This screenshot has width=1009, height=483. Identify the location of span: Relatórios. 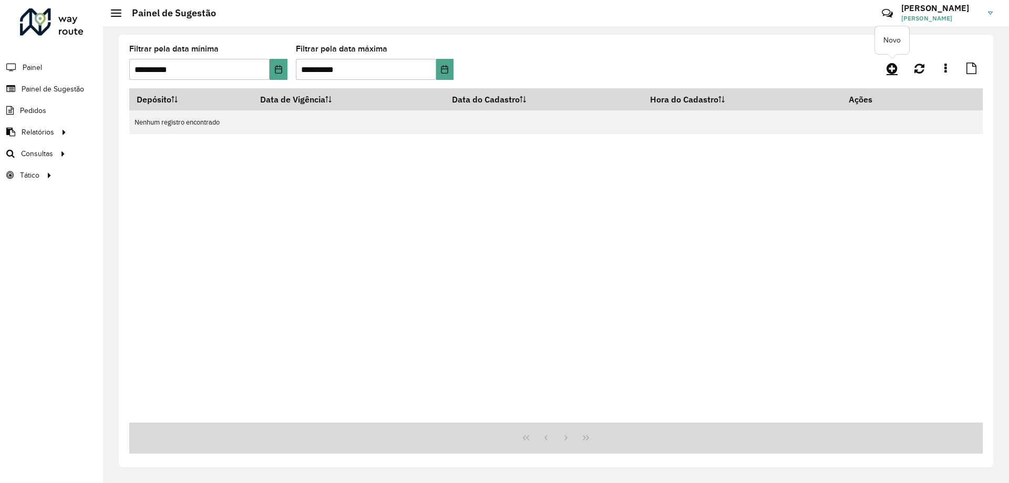
(38, 132).